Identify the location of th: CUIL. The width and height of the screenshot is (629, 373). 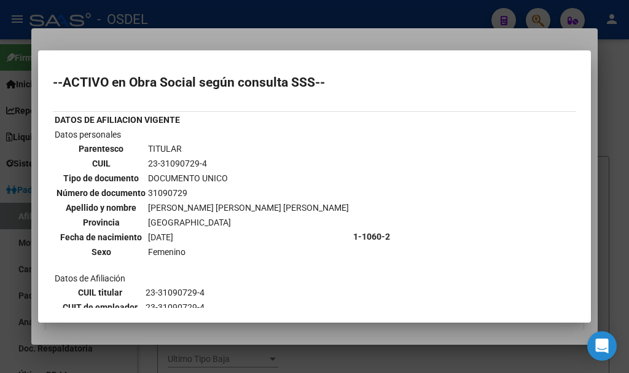
(101, 163).